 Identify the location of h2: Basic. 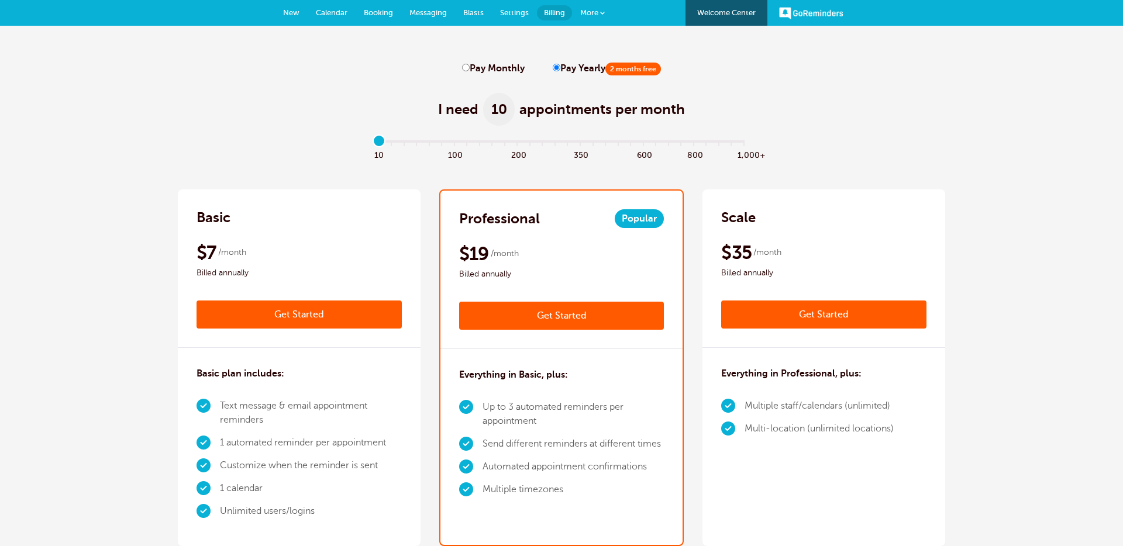
(213, 218).